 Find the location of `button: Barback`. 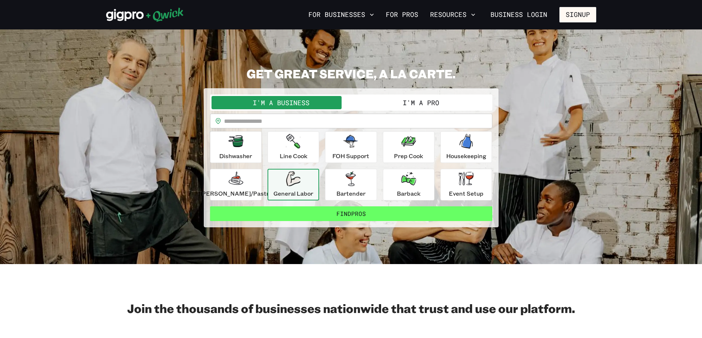

button: Barback is located at coordinates (408, 185).